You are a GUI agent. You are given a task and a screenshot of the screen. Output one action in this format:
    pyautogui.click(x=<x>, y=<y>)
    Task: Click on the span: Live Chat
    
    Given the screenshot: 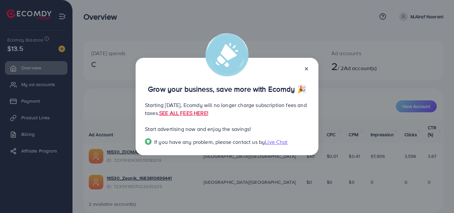 What is the action you would take?
    pyautogui.click(x=276, y=142)
    